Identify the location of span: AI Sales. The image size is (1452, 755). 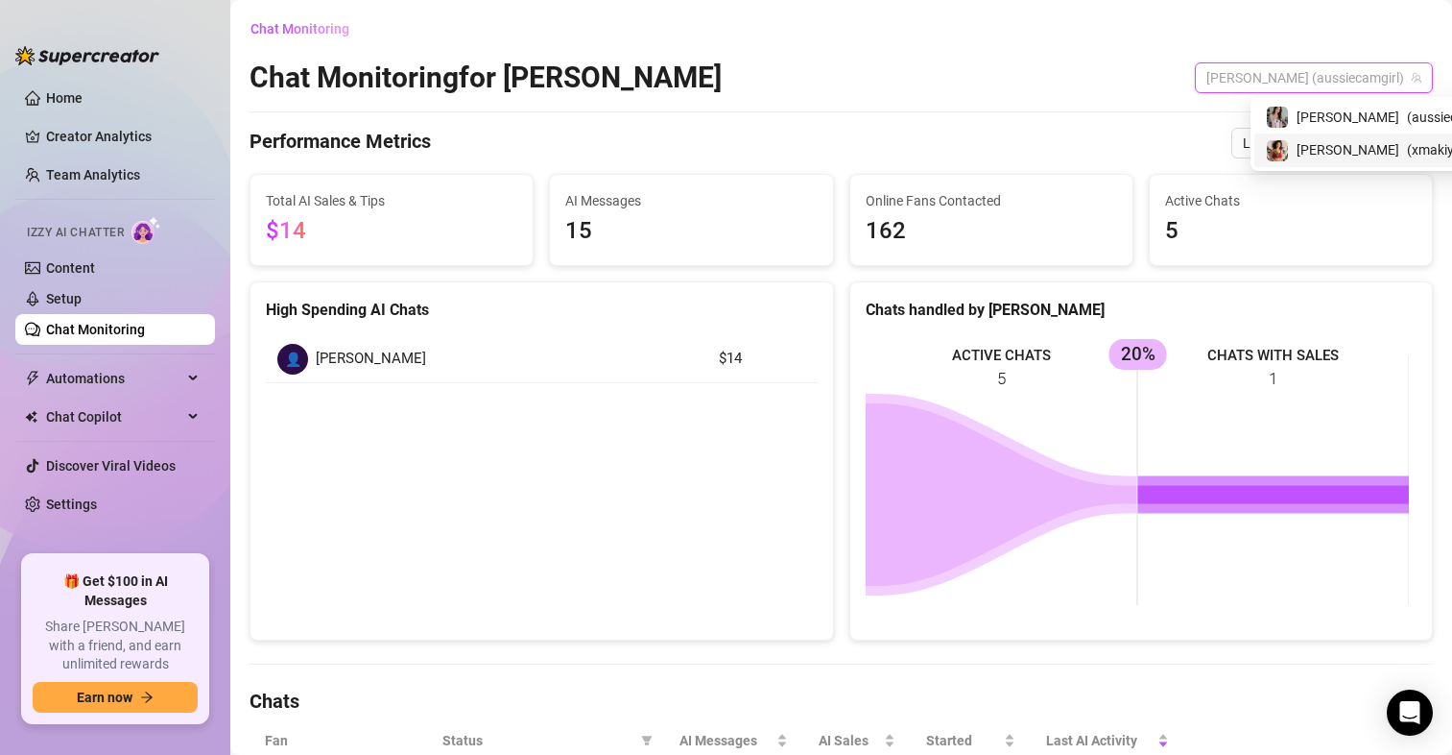
(850, 740).